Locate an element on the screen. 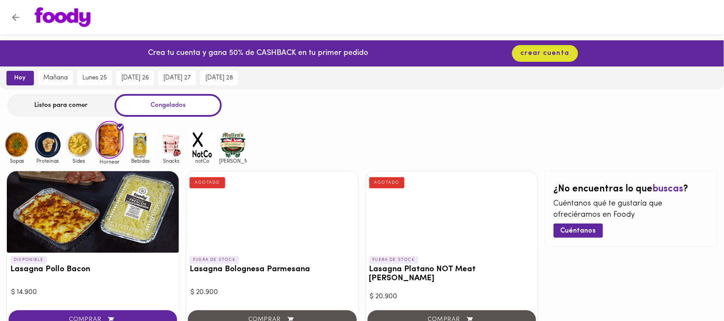  img: Snacks is located at coordinates (171, 145).